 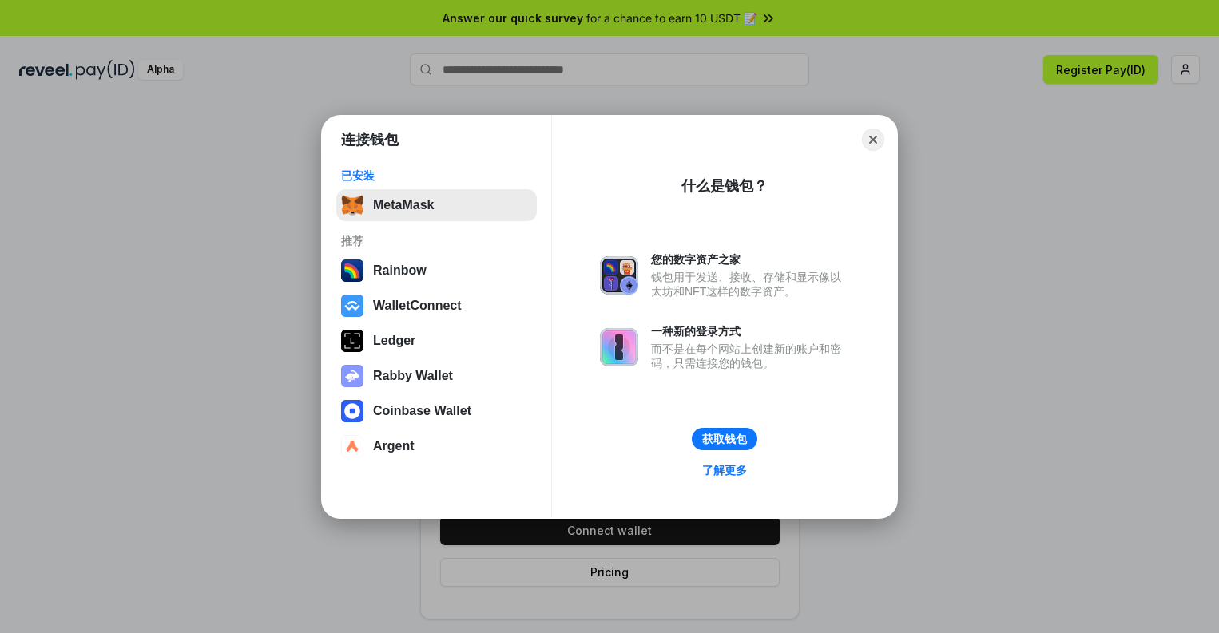 I want to click on div: WalletConnect, so click(x=417, y=306).